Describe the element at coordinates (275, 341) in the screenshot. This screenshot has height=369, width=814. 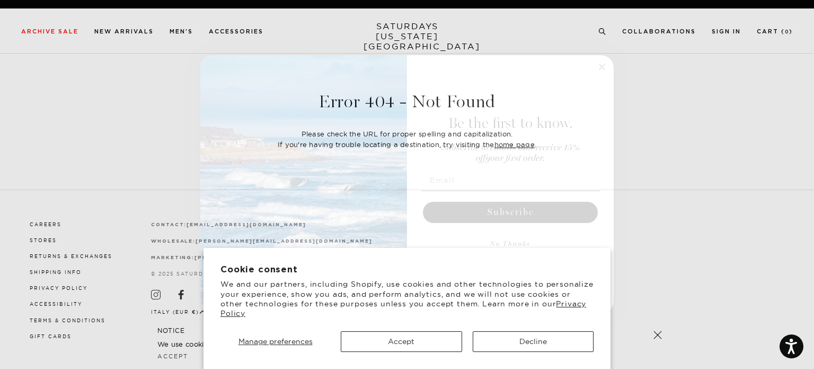
I see `button: Manage preferences` at that location.